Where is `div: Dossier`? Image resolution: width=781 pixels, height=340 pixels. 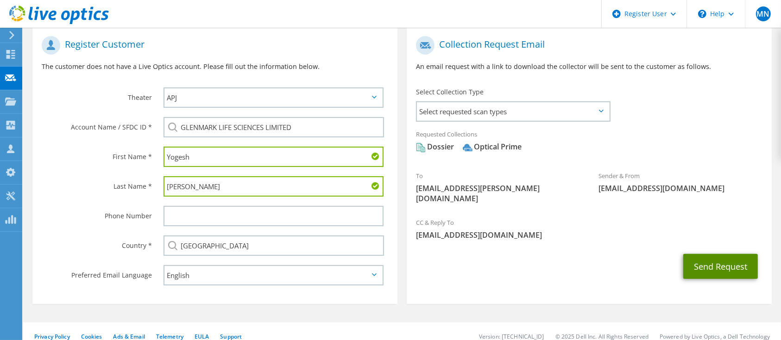
div: Dossier is located at coordinates (435, 147).